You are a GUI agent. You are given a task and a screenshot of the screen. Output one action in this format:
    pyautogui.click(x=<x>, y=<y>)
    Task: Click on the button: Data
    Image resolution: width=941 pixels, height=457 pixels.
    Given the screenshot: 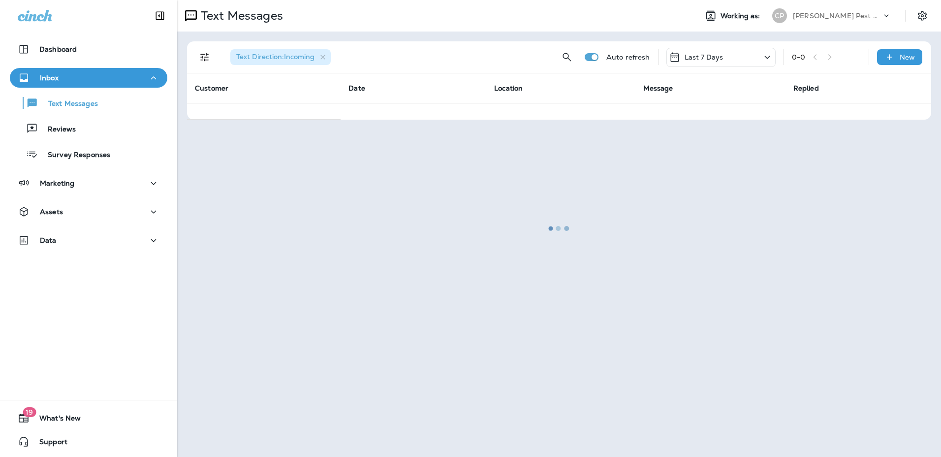 What is the action you would take?
    pyautogui.click(x=89, y=240)
    